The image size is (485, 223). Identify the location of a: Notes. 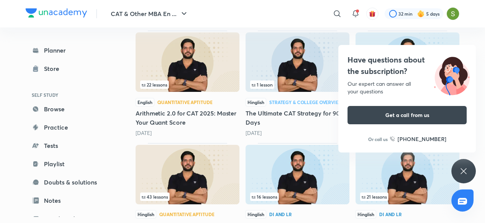
(70, 201).